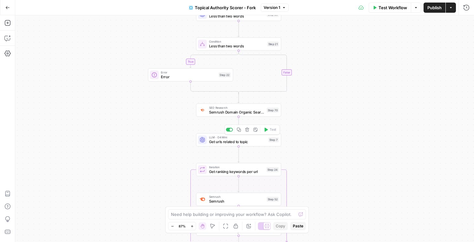 The image size is (474, 242). I want to click on div: LLM · O4 MiniGet urls related to topicStep 7Test, so click(239, 140).